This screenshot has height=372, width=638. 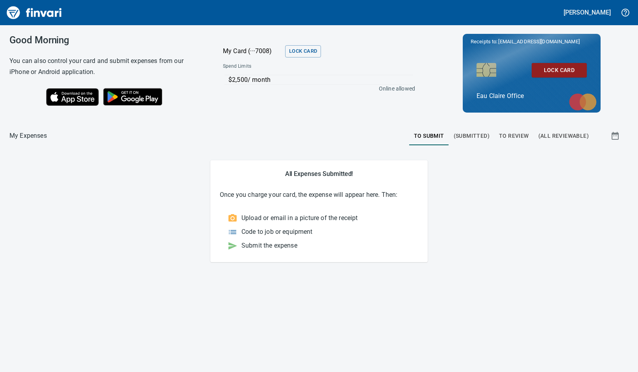 What do you see at coordinates (106, 67) in the screenshot?
I see `h6: You can also control your card and submit expenses from our iPhone or Android application.` at bounding box center [106, 67].